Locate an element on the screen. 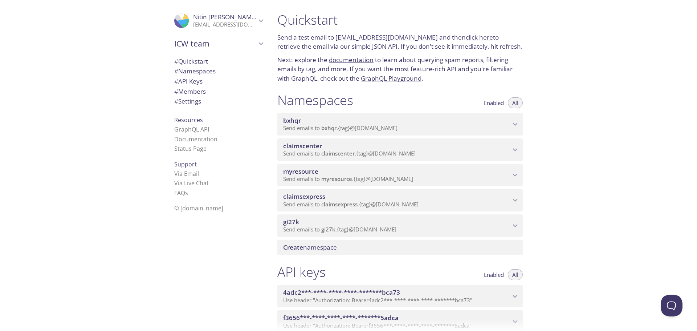 Image resolution: width=697 pixels, height=331 pixels. div: API Keys is located at coordinates (219, 81).